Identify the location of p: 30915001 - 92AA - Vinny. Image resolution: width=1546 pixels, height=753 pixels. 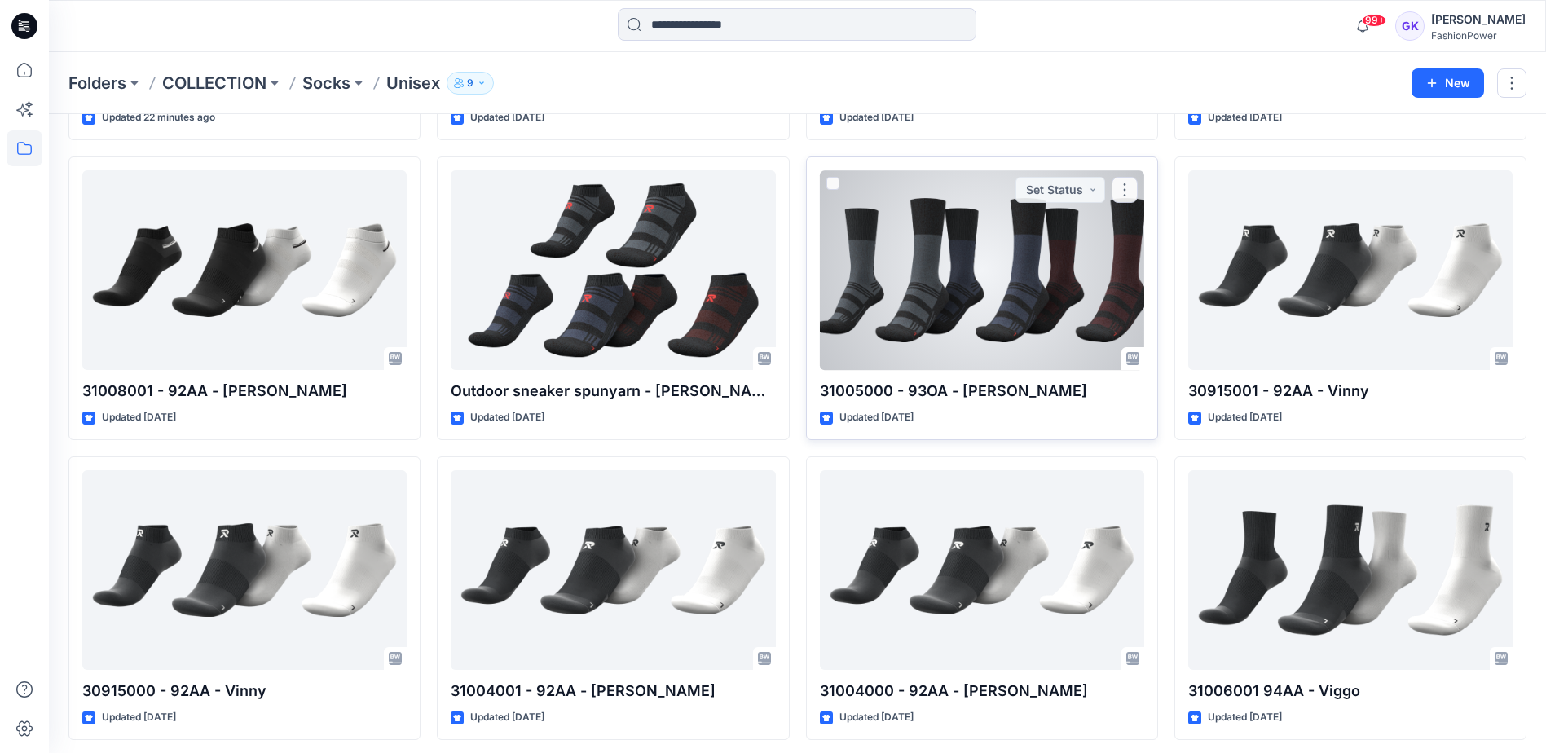
(1350, 391).